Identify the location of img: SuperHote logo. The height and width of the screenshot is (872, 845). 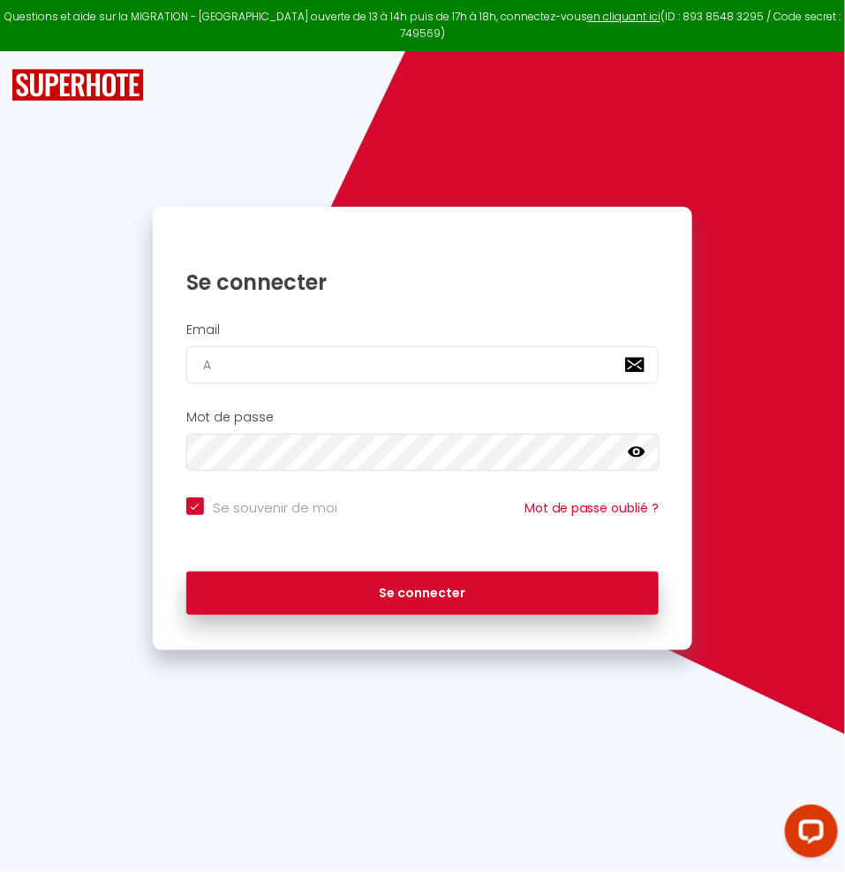
(78, 85).